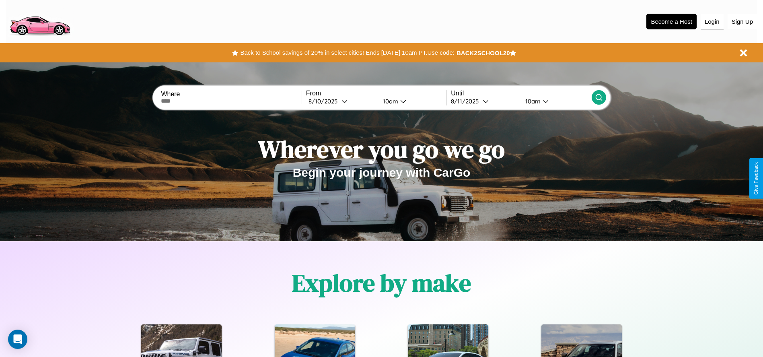 This screenshot has width=763, height=357. I want to click on h1: Explore by make, so click(381, 283).